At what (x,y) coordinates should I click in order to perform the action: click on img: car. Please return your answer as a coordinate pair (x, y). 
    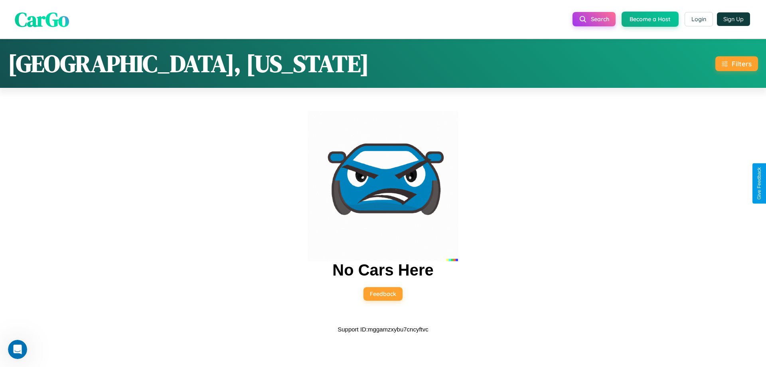
    Looking at the image, I should click on (383, 186).